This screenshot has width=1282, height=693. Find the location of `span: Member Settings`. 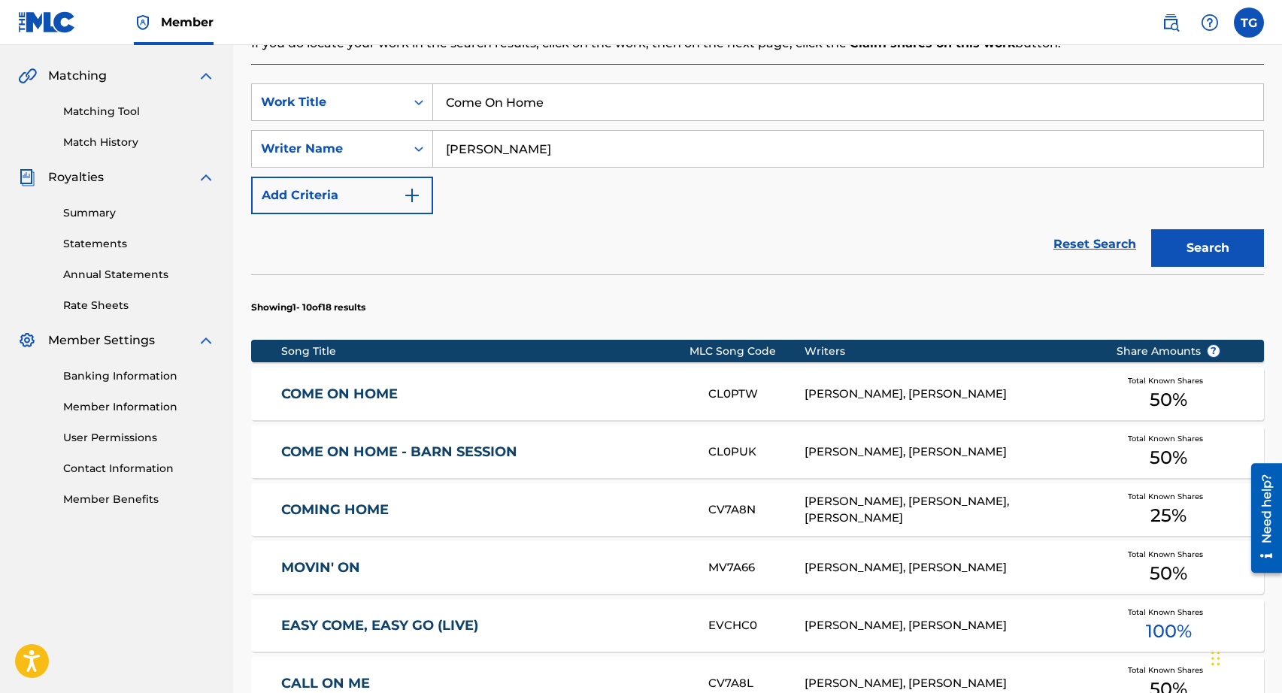

span: Member Settings is located at coordinates (101, 341).